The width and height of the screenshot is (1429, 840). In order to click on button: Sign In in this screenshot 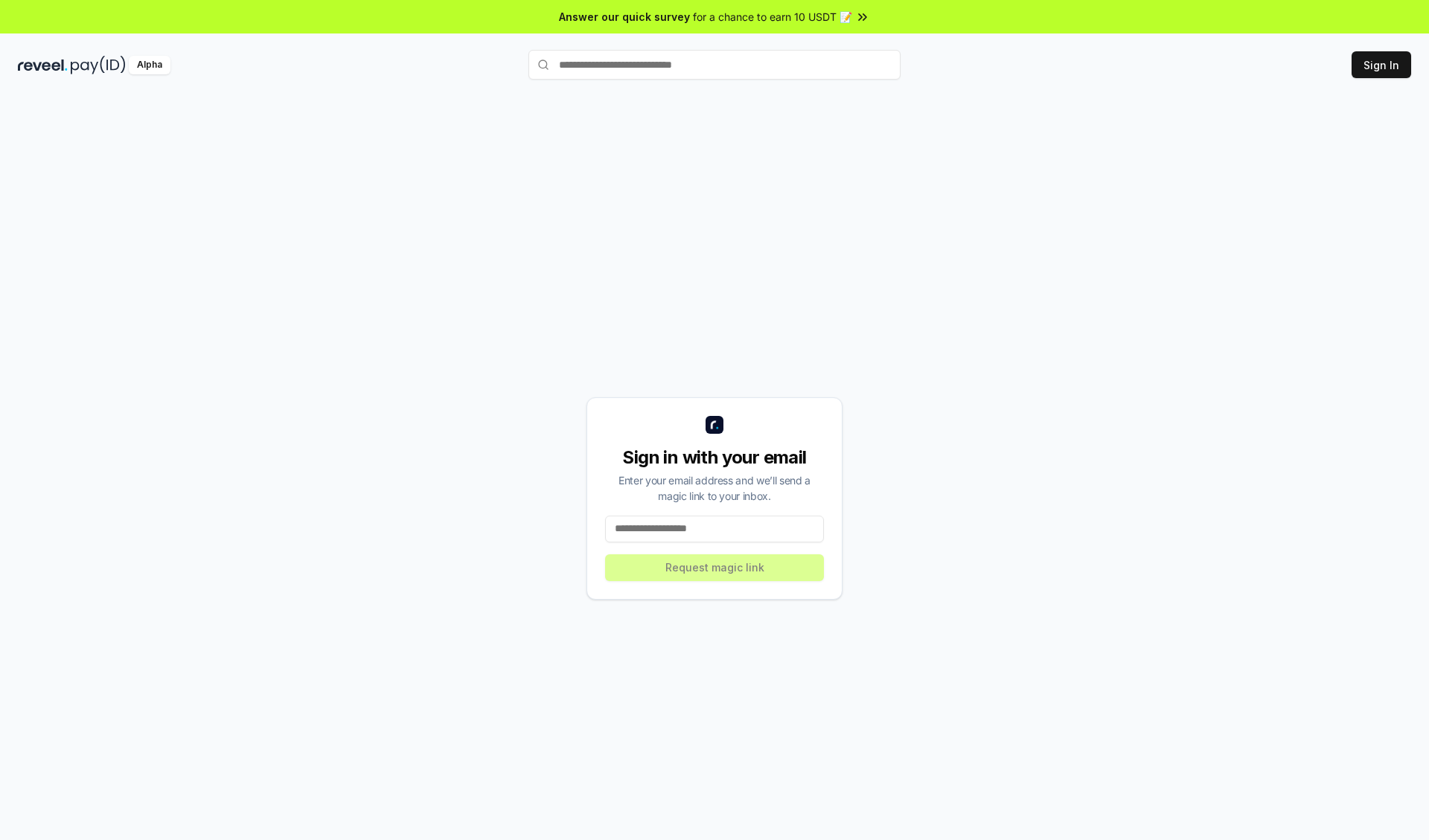, I will do `click(1381, 65)`.